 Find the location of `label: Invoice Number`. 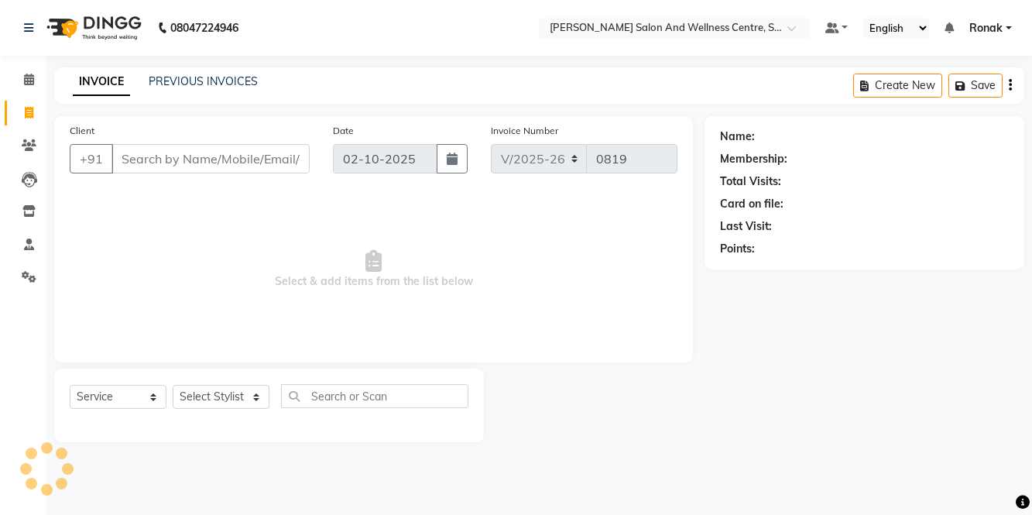

label: Invoice Number is located at coordinates (524, 131).